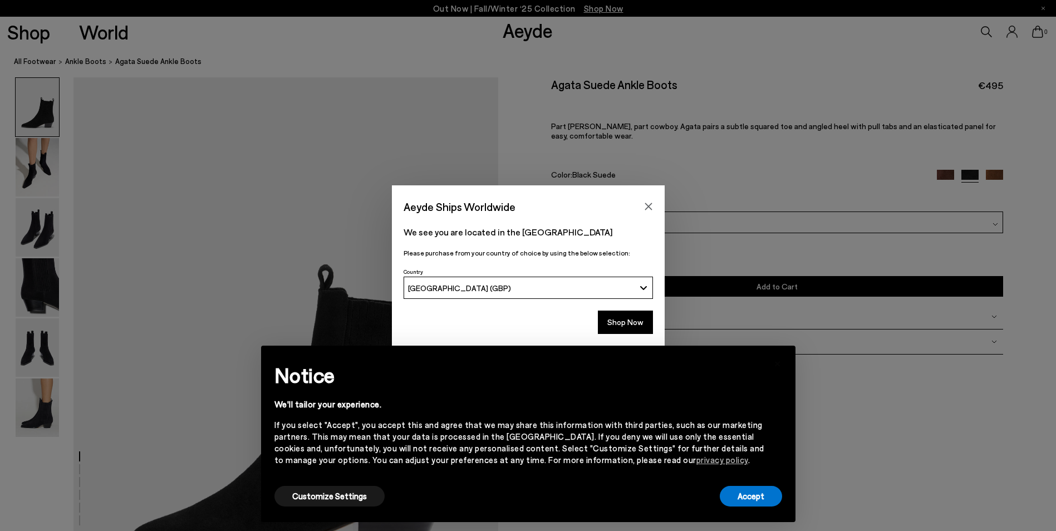 This screenshot has width=1056, height=531. Describe the element at coordinates (520, 443) in the screenshot. I see `div: If you select "Accept", you accept this and agree that we may share this information with third p...` at that location.